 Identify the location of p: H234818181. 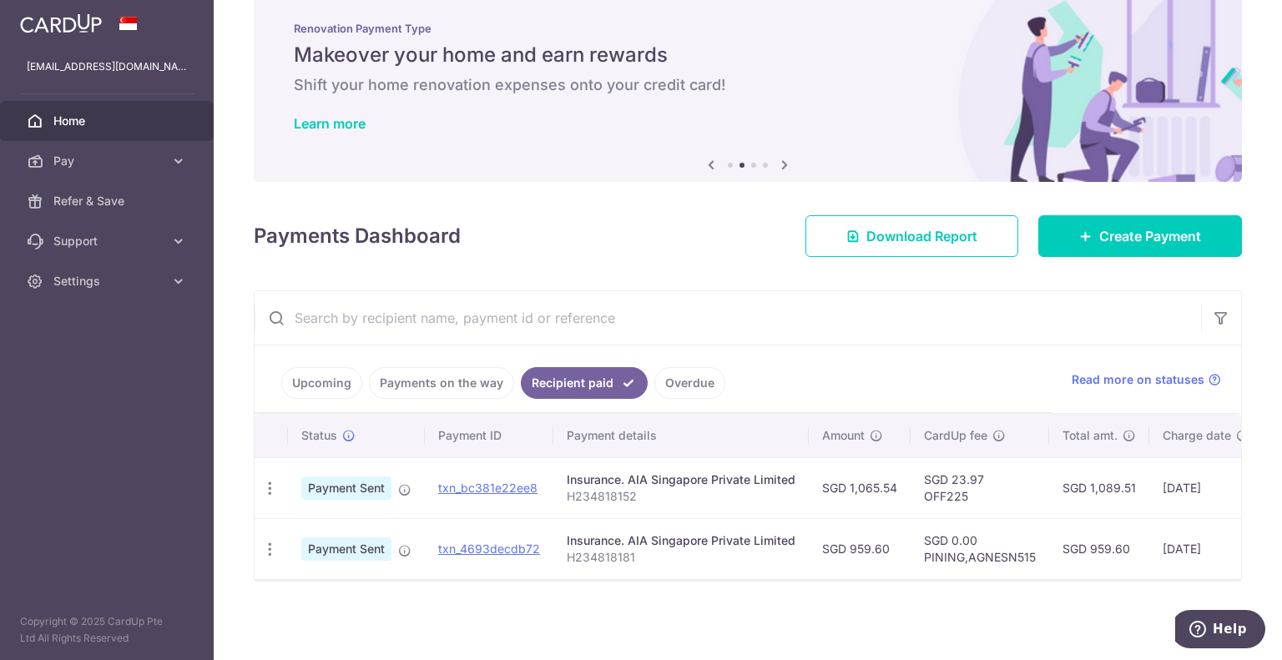
(681, 558).